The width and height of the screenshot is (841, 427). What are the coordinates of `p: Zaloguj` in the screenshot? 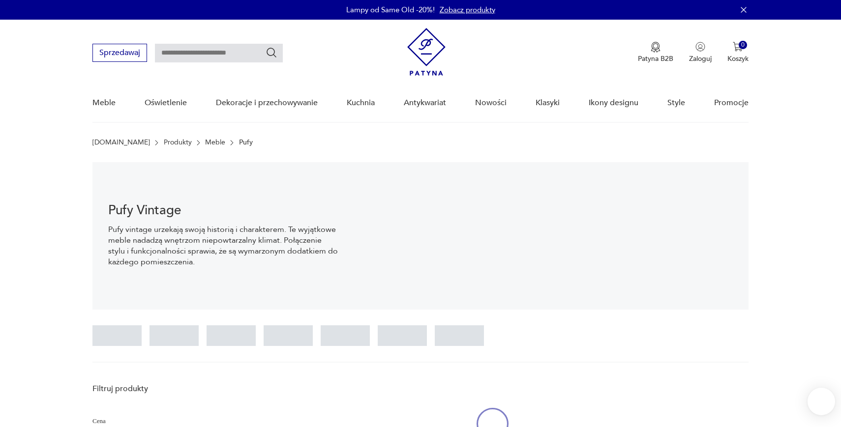 It's located at (700, 59).